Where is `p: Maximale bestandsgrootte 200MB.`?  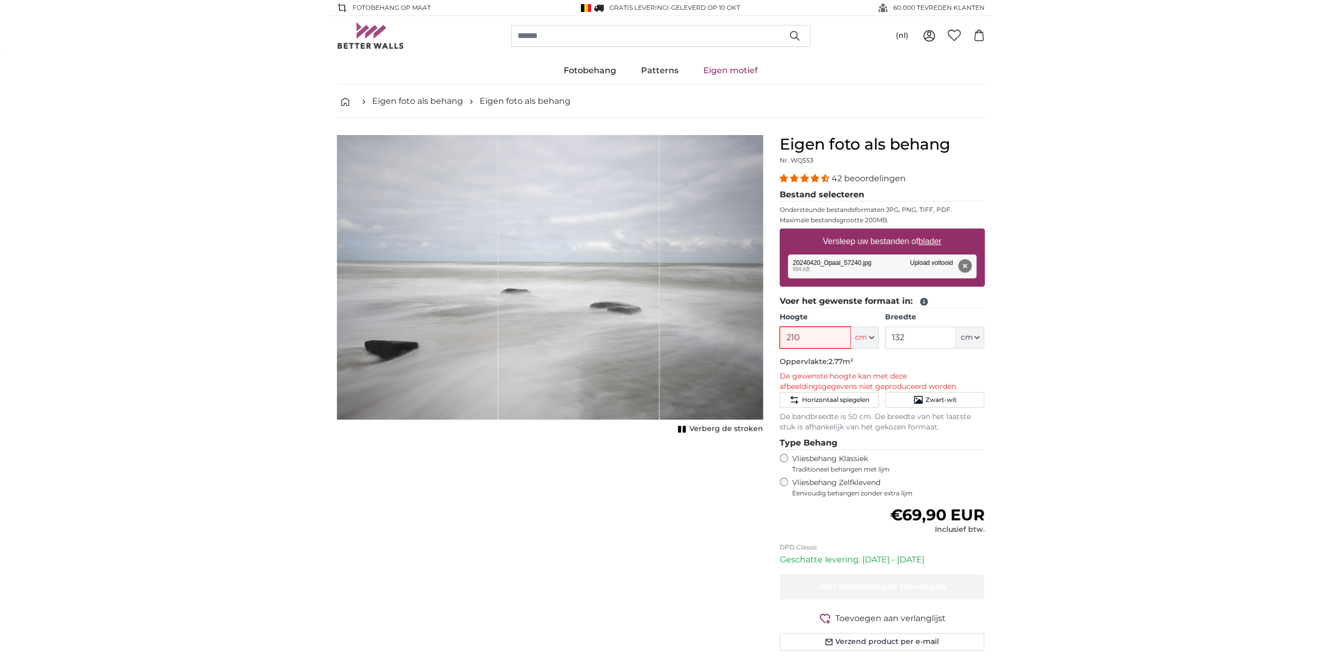 p: Maximale bestandsgrootte 200MB. is located at coordinates (882, 220).